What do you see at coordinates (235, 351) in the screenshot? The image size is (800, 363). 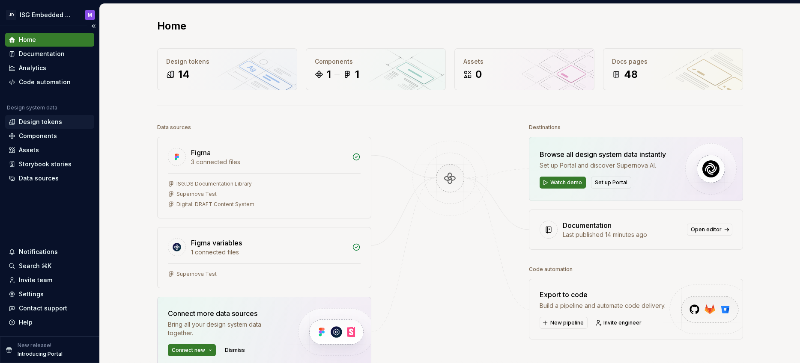 I see `button: Dismiss` at bounding box center [235, 351].